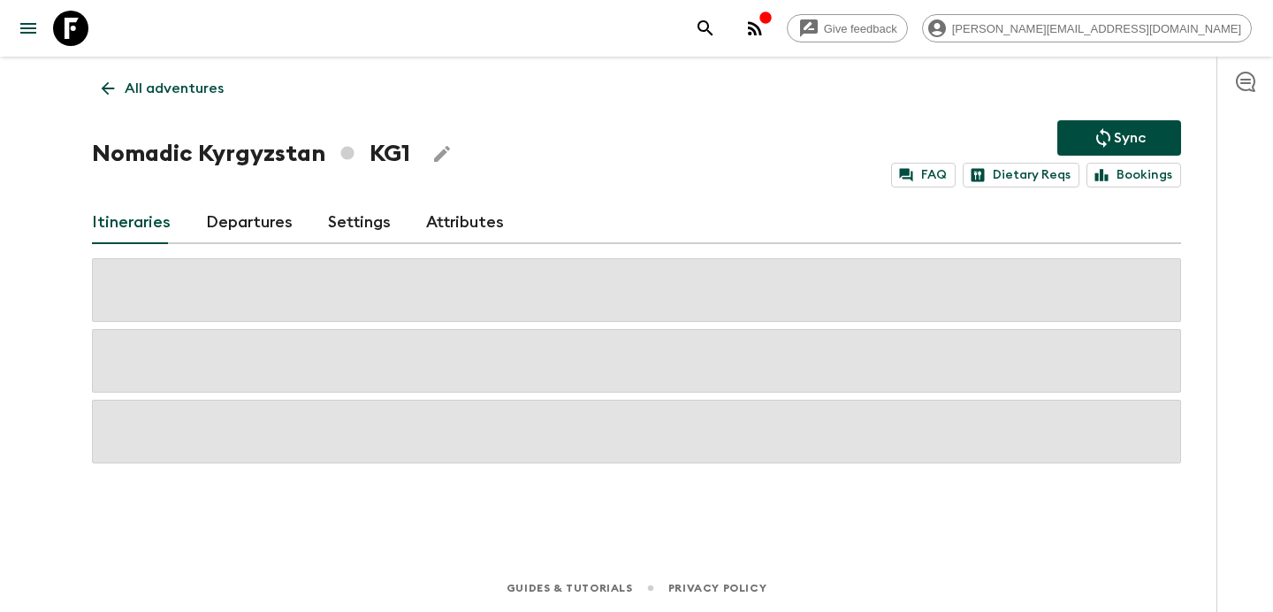  What do you see at coordinates (860, 28) in the screenshot?
I see `span: Give feedback` at bounding box center [860, 28].